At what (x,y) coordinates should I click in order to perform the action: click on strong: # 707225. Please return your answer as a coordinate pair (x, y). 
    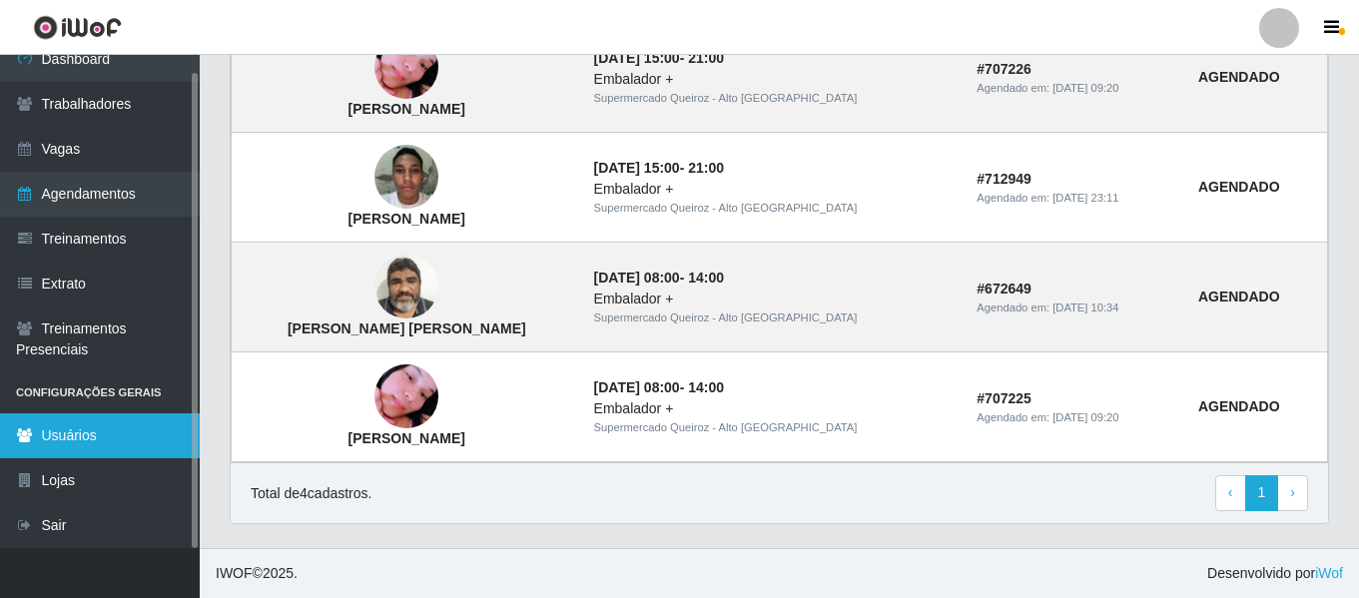
    Looking at the image, I should click on (1003, 398).